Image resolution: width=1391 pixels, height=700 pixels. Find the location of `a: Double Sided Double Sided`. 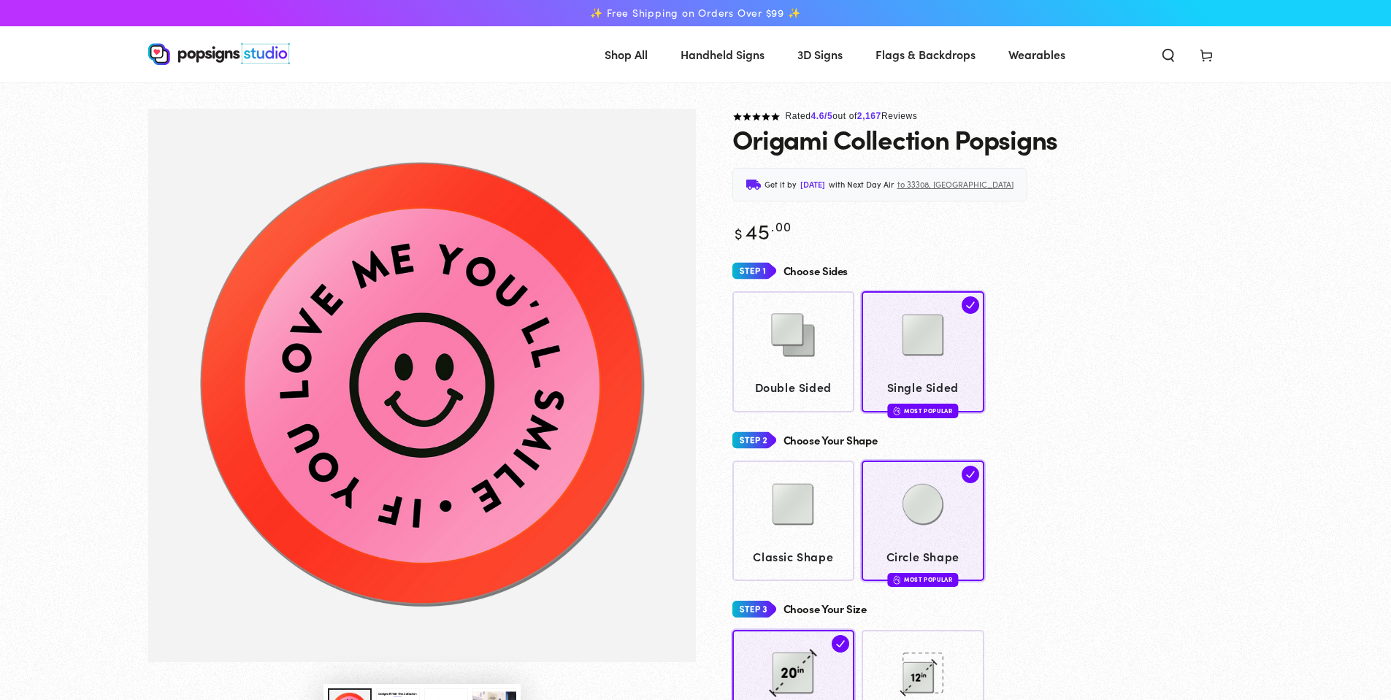

a: Double Sided Double Sided is located at coordinates (794, 351).